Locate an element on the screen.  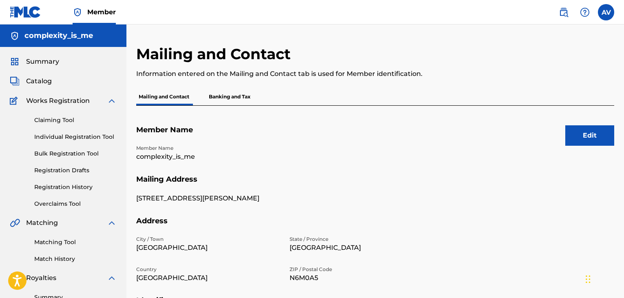
h5: Mailing Address is located at coordinates (375, 184).